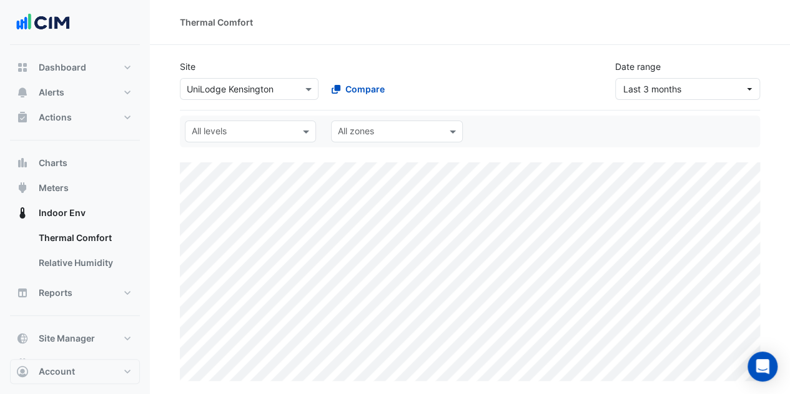  Describe the element at coordinates (216, 22) in the screenshot. I see `div: Thermal Comfort` at that location.